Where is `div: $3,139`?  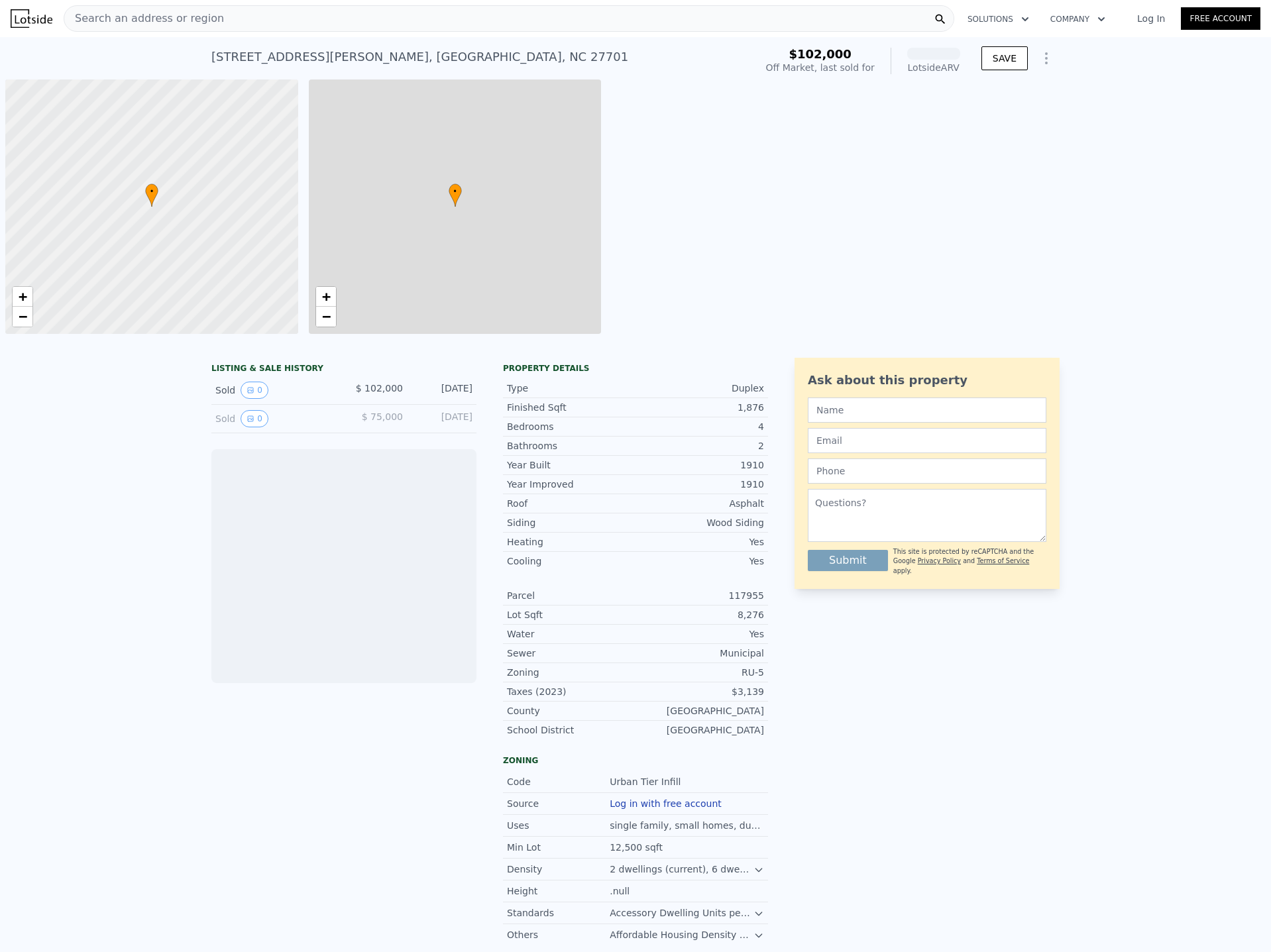 div: $3,139 is located at coordinates (699, 692).